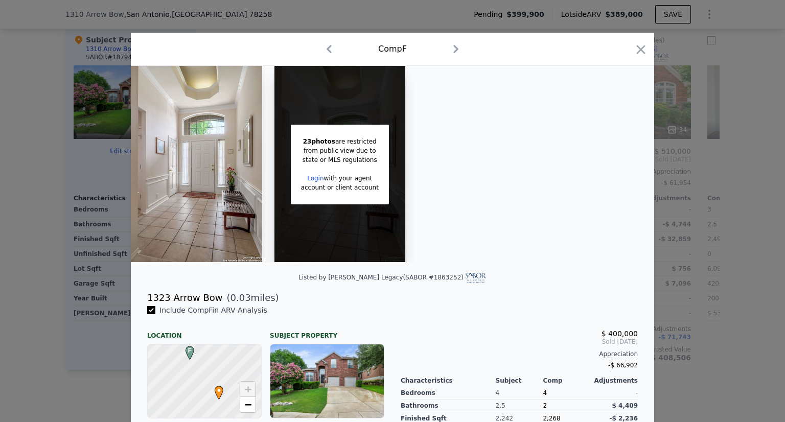 This screenshot has width=785, height=422. What do you see at coordinates (448, 406) in the screenshot?
I see `div: Bathrooms` at bounding box center [448, 406].